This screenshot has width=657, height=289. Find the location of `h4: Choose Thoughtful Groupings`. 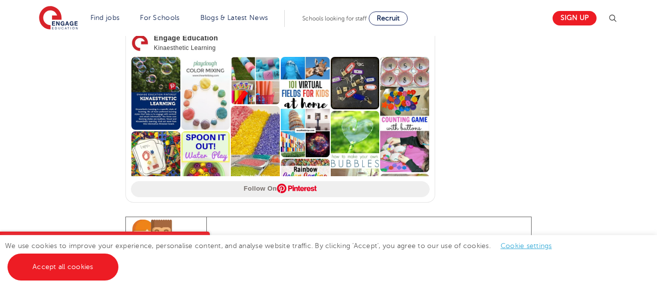

h4: Choose Thoughtful Groupings is located at coordinates (369, 240).